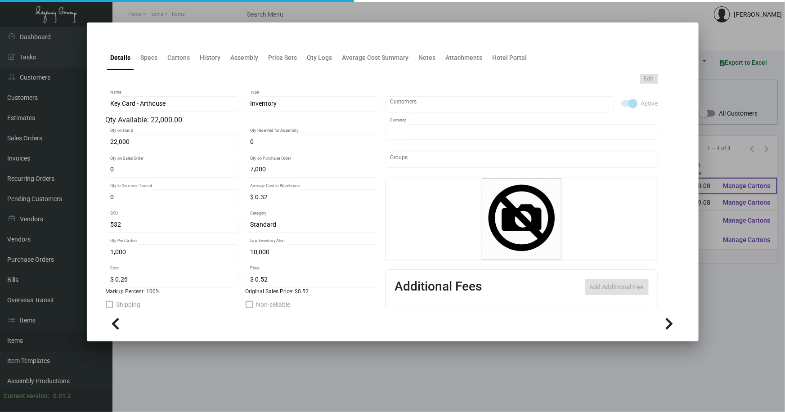 This screenshot has height=412, width=785. What do you see at coordinates (211, 58) in the screenshot?
I see `div: History` at bounding box center [211, 58].